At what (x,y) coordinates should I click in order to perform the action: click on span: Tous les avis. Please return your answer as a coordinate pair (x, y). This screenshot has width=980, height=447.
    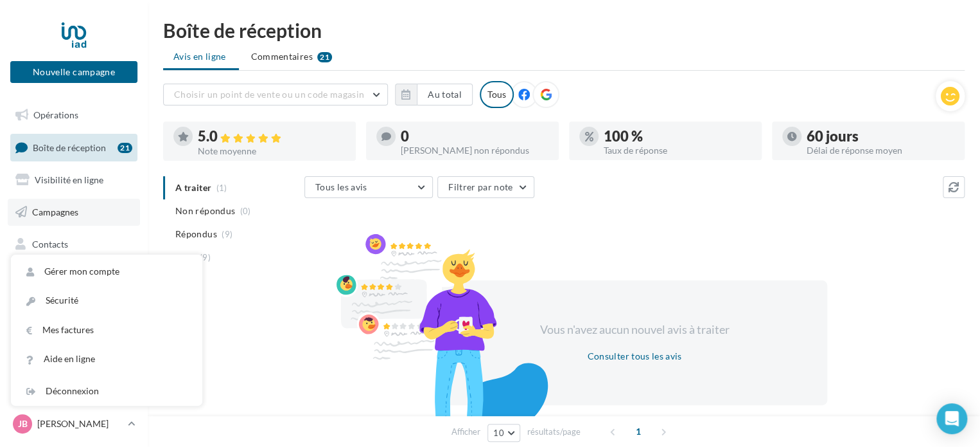
    Looking at the image, I should click on (341, 186).